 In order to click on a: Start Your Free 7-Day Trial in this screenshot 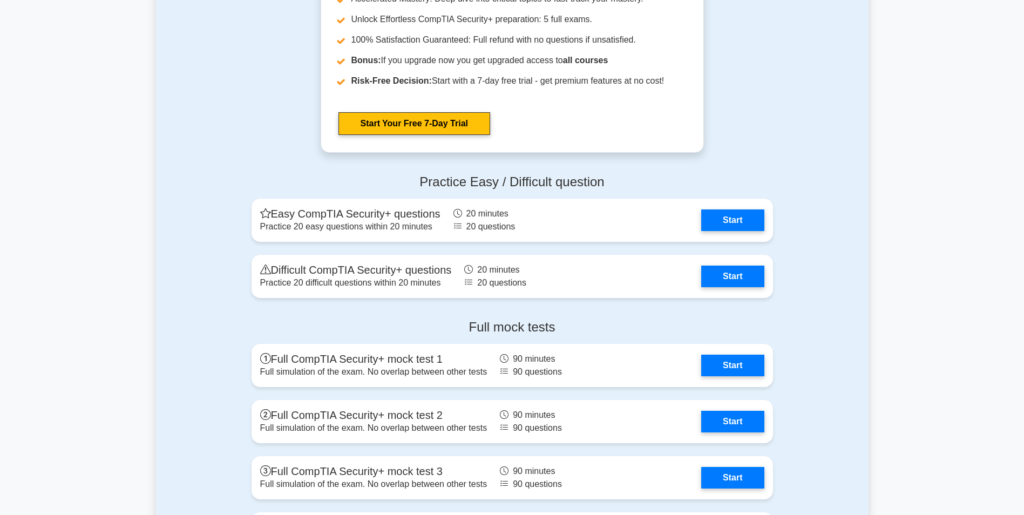, I will do `click(414, 124)`.